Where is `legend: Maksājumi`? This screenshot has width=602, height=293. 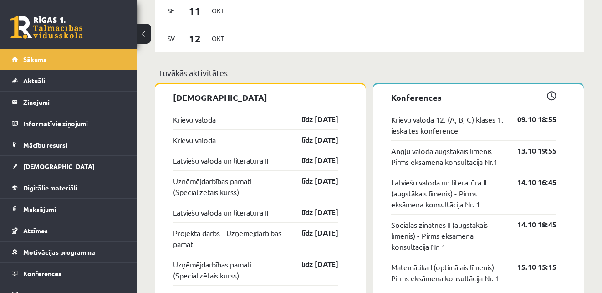
legend: Maksājumi is located at coordinates (74, 209).